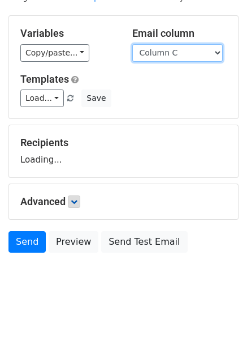 This screenshot has height=349, width=247. Describe the element at coordinates (123, 151) in the screenshot. I see `div: Loading...` at that location.